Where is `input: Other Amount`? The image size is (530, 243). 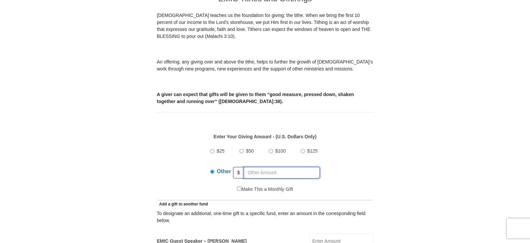
input: Other Amount is located at coordinates (282, 173).